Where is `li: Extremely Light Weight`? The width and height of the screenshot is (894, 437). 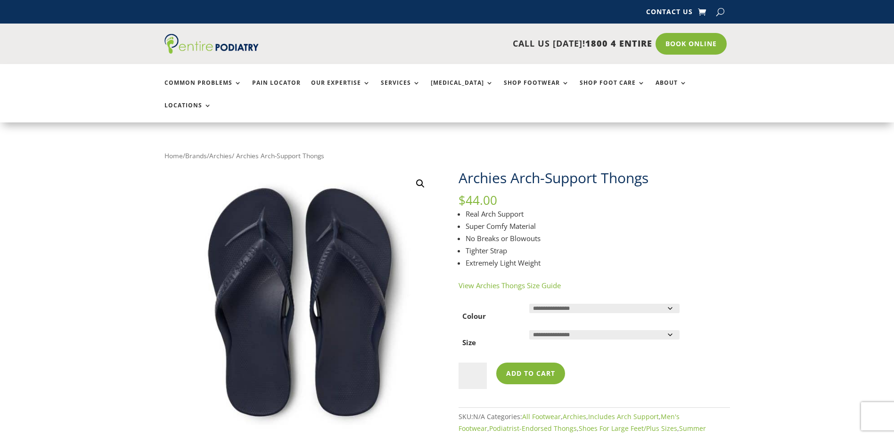
li: Extremely Light Weight is located at coordinates (598, 263).